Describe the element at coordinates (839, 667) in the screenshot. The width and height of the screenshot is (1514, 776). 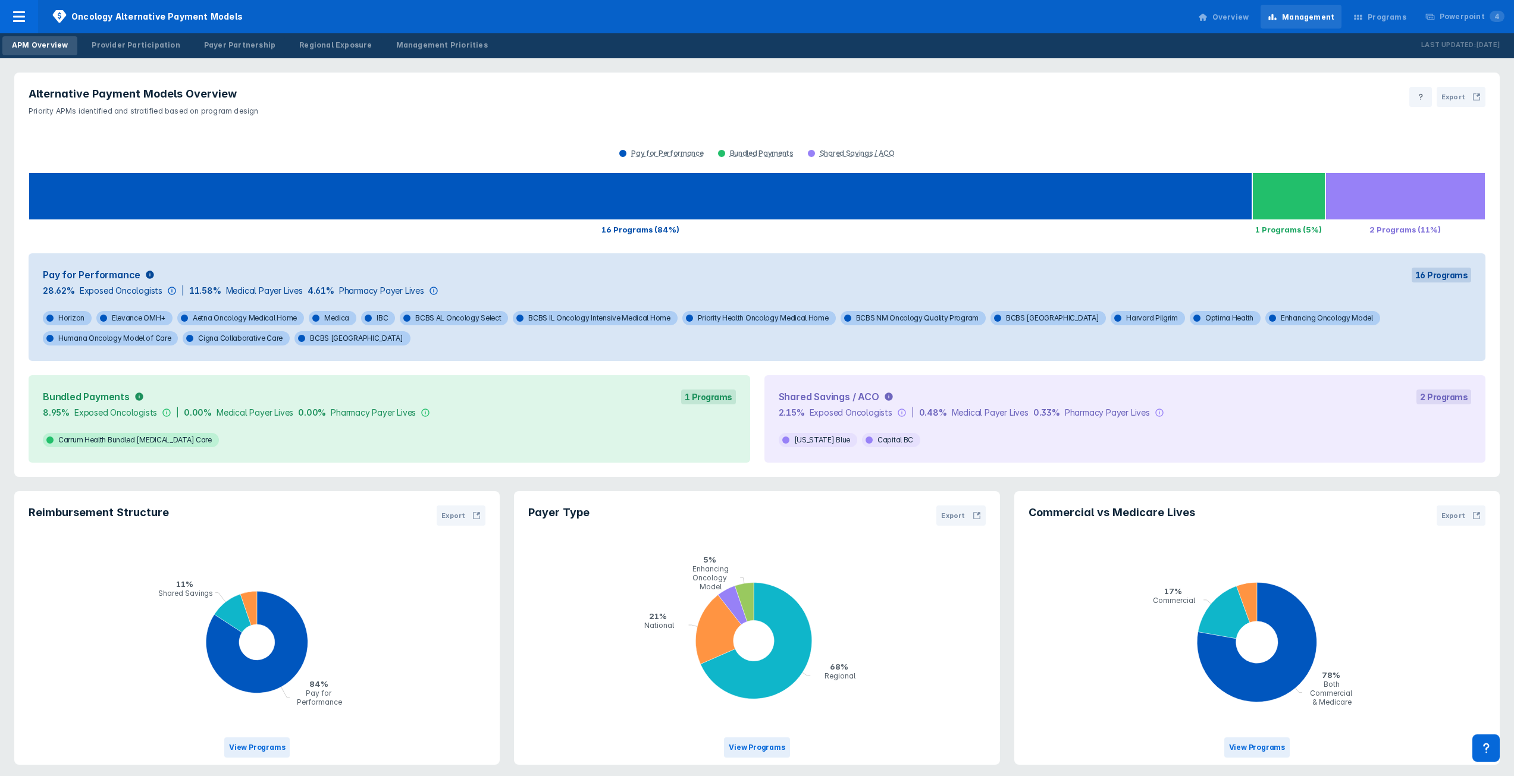
I see `tspan: 68%` at that location.